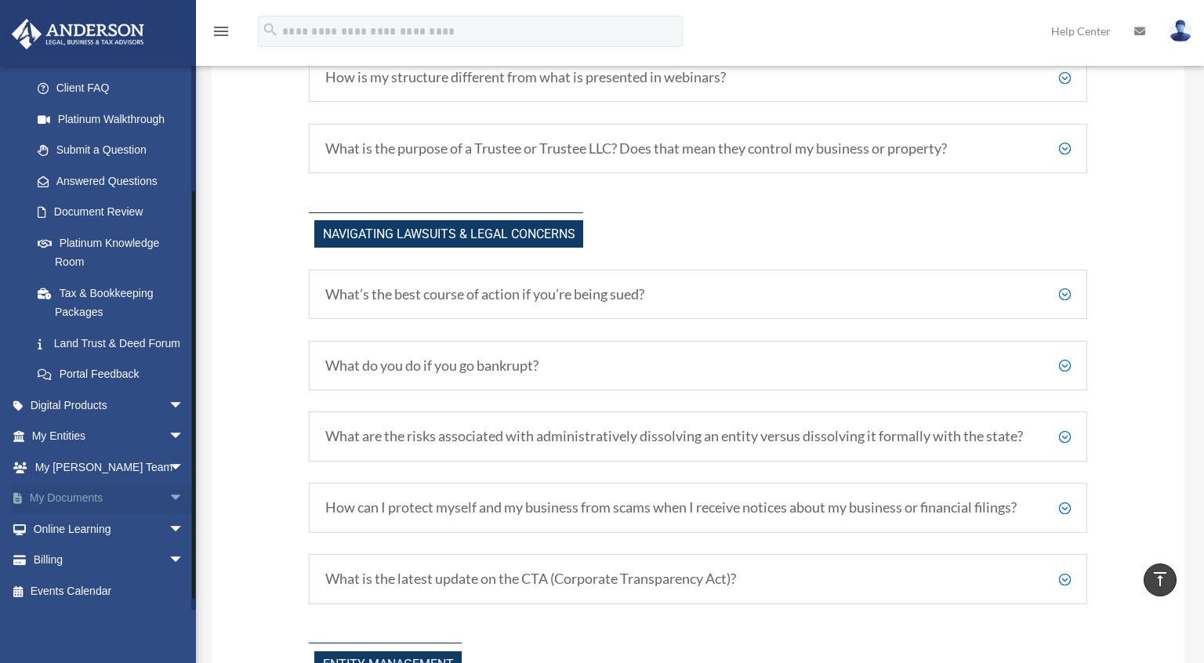 The width and height of the screenshot is (1204, 663). Describe the element at coordinates (114, 151) in the screenshot. I see `a: Submit a Question` at that location.